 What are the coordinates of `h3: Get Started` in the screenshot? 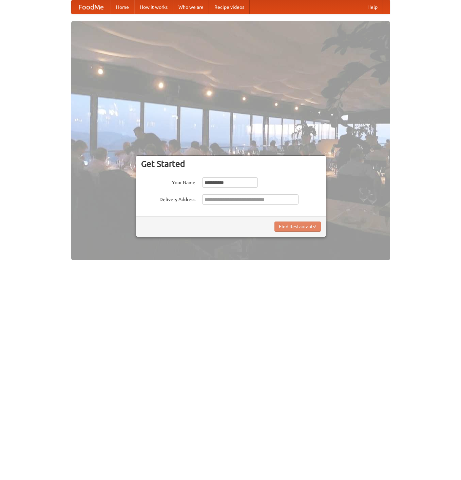 It's located at (231, 164).